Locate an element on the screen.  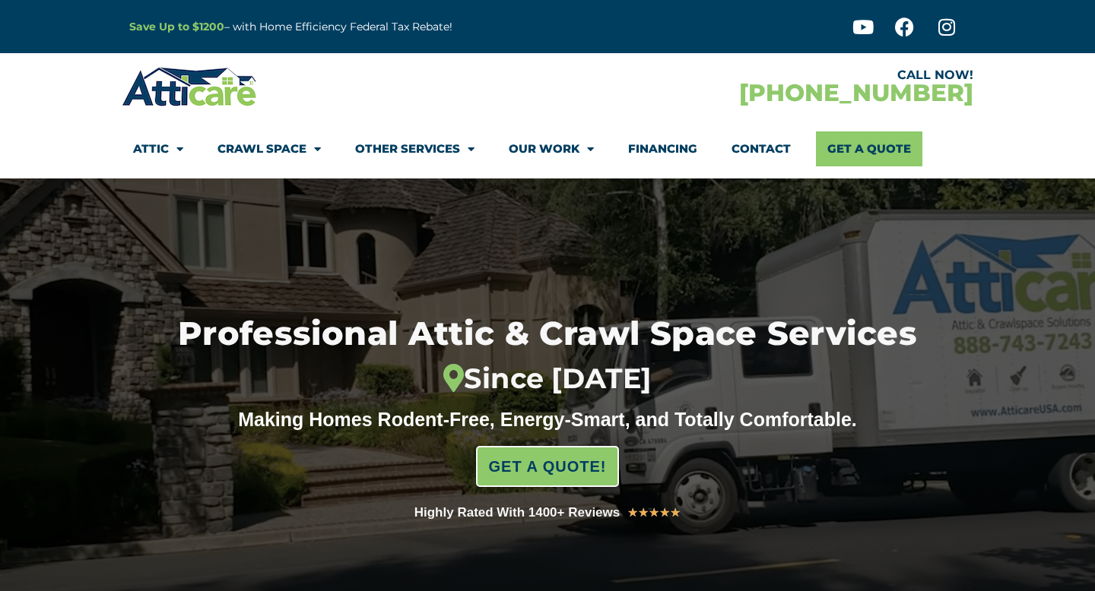
strong: Save Up to $1200 is located at coordinates (176, 27).